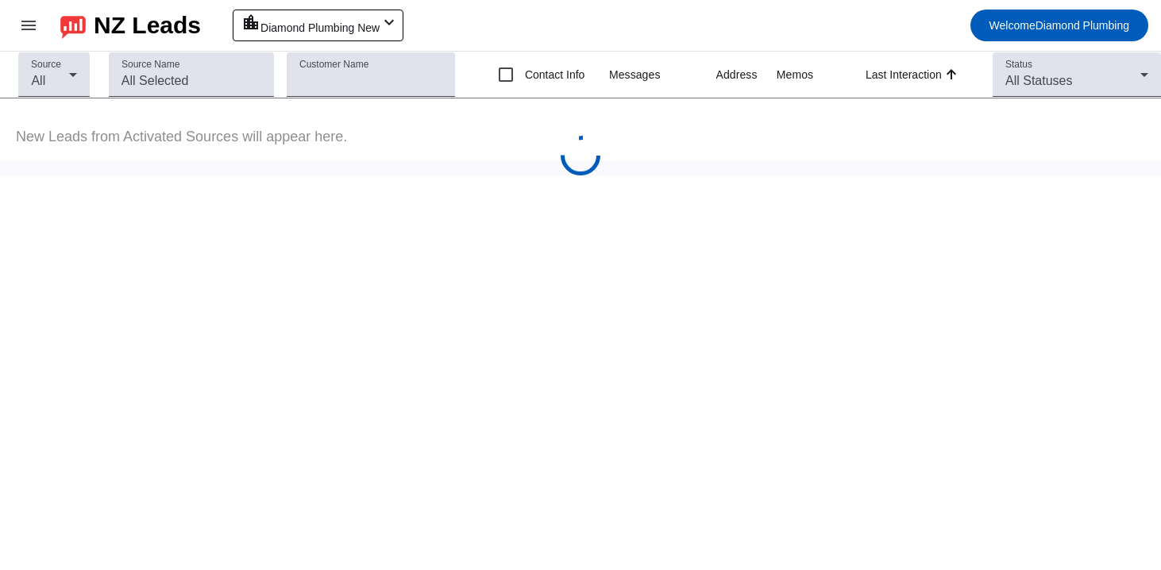 The height and width of the screenshot is (570, 1161). Describe the element at coordinates (38, 80) in the screenshot. I see `span: All` at that location.